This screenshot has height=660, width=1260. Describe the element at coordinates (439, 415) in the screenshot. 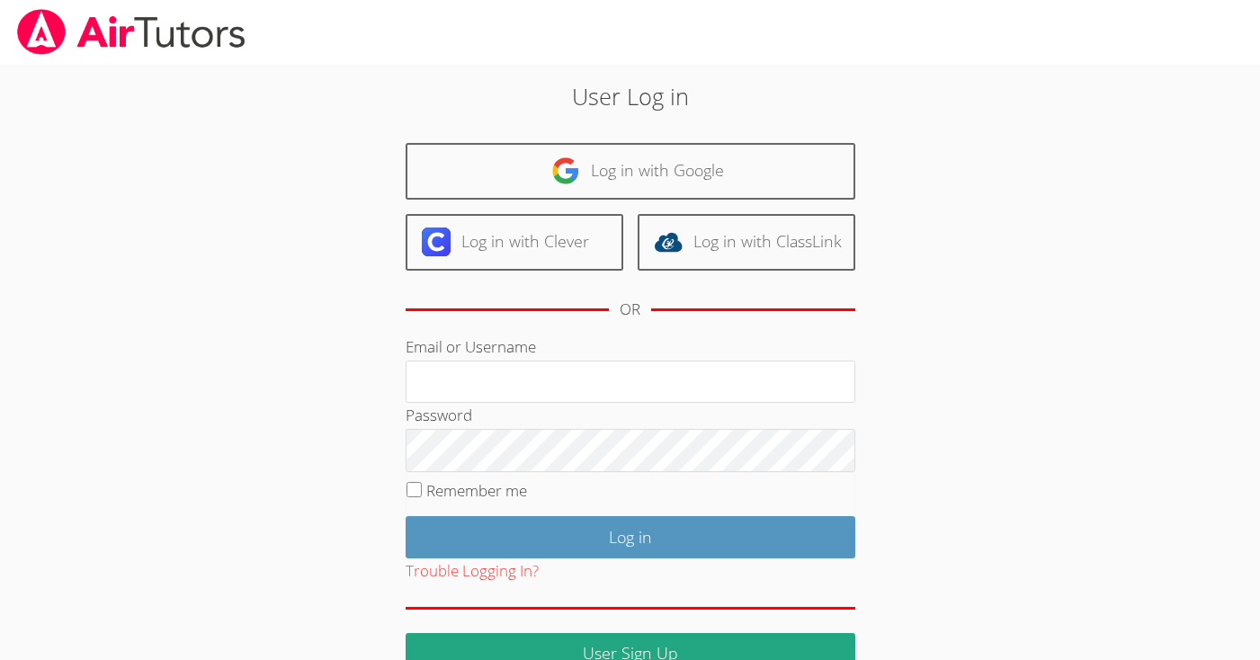

I see `label: Password` at that location.